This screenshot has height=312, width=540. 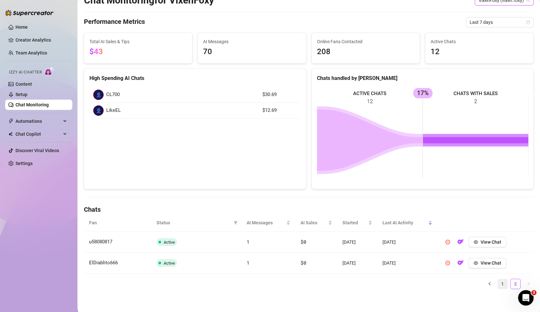 What do you see at coordinates (41, 40) in the screenshot?
I see `a: Creator Analytics` at bounding box center [41, 40].